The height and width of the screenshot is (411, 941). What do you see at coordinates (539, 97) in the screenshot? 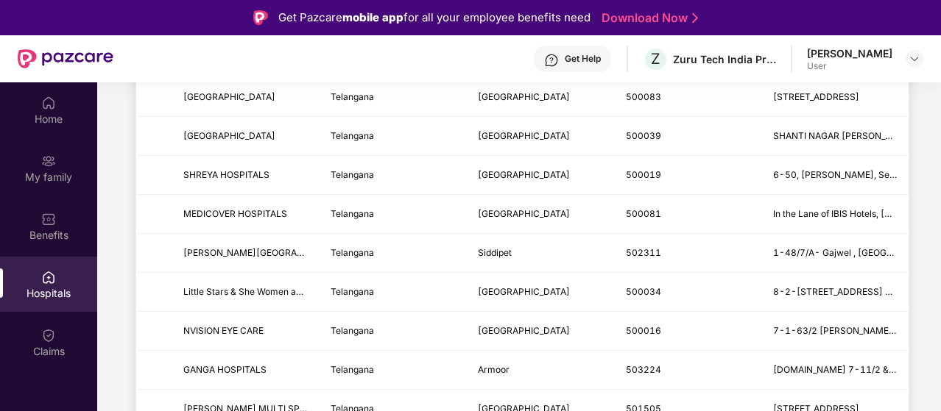
I see `td: Secunderabad` at bounding box center [539, 97].